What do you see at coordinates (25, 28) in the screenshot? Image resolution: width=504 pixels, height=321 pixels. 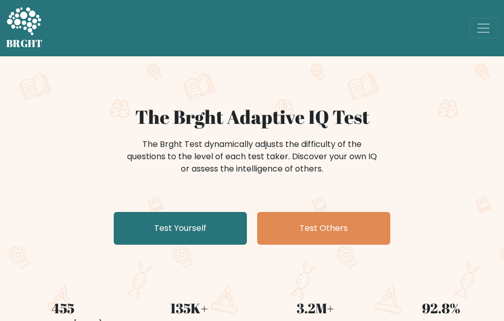 I see `a: BRGHT` at bounding box center [25, 28].